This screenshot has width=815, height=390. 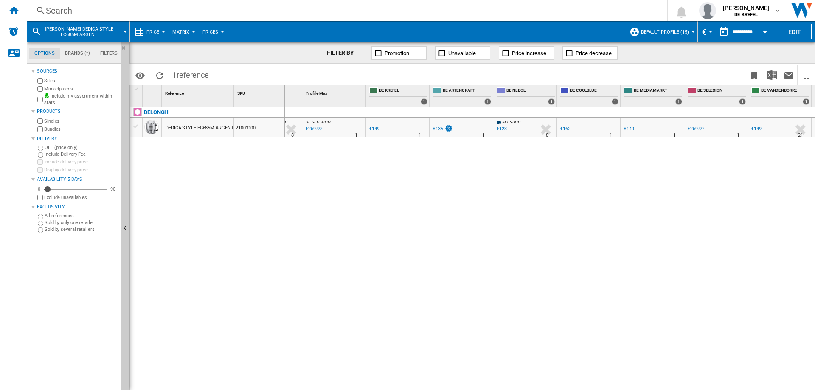 I want to click on label: Sold by several retailers, so click(x=81, y=229).